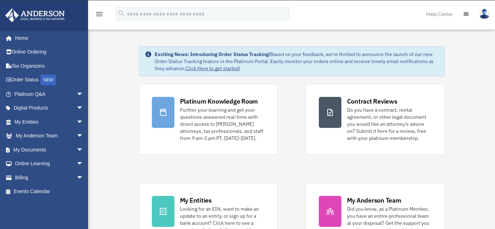  Describe the element at coordinates (49, 192) in the screenshot. I see `a: Events Calendar` at that location.